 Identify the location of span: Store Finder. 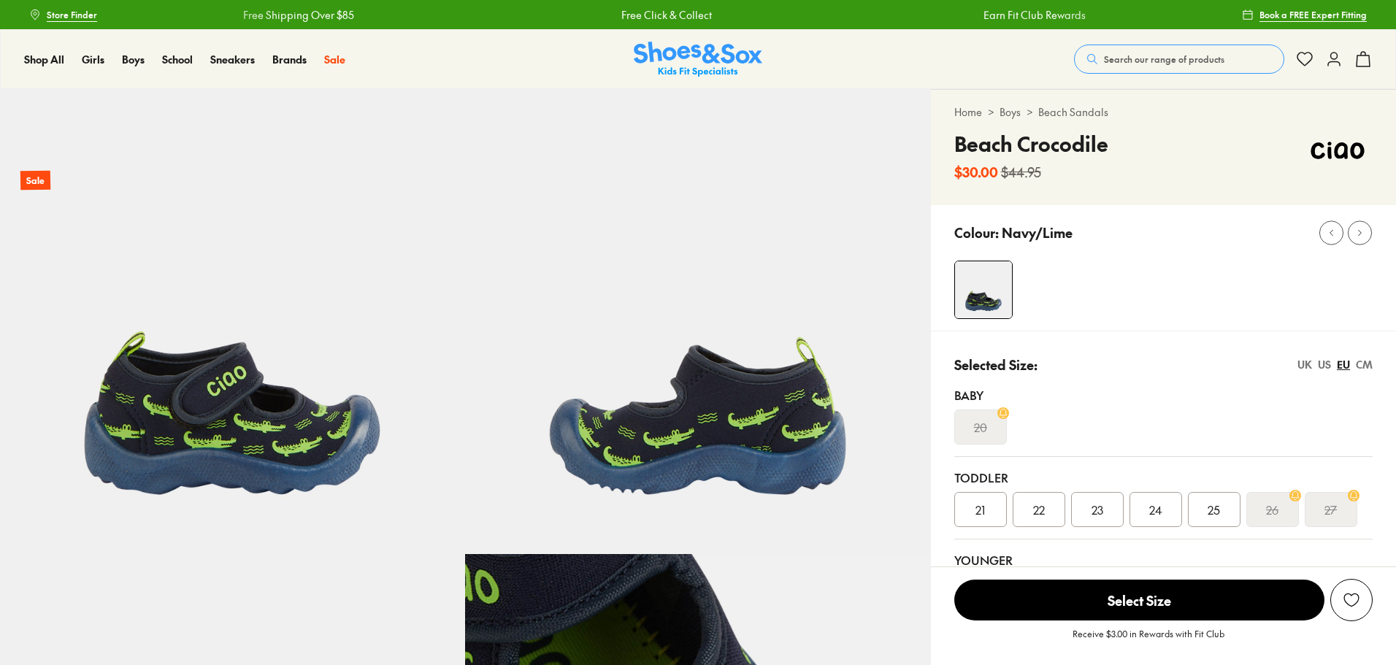
(72, 15).